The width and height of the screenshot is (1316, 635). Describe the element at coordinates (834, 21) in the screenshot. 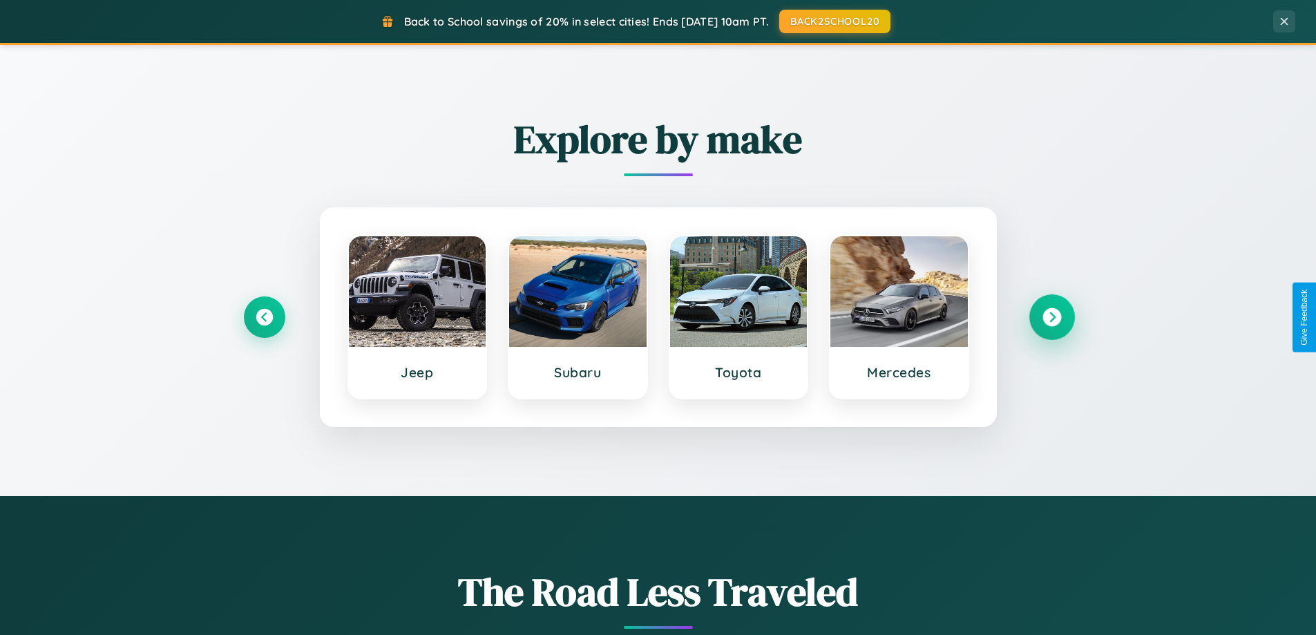

I see `button: BACK2SCHOOL20` at that location.